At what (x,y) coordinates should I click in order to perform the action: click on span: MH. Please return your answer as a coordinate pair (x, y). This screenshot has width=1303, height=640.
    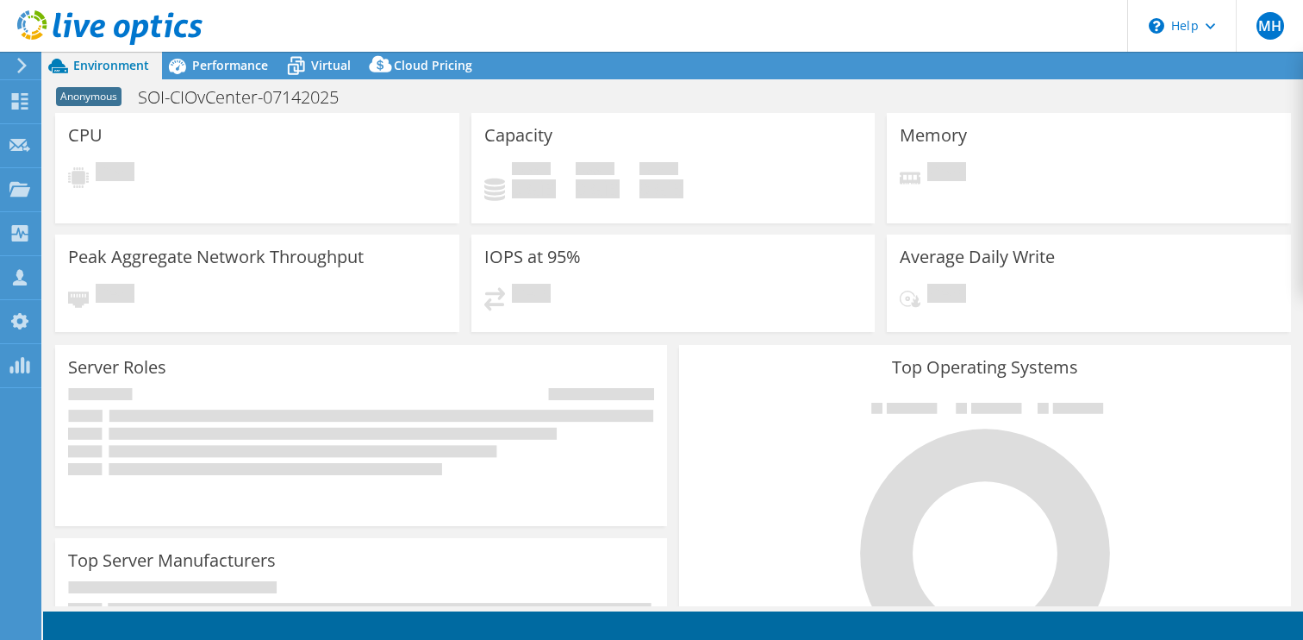
    Looking at the image, I should click on (1271, 26).